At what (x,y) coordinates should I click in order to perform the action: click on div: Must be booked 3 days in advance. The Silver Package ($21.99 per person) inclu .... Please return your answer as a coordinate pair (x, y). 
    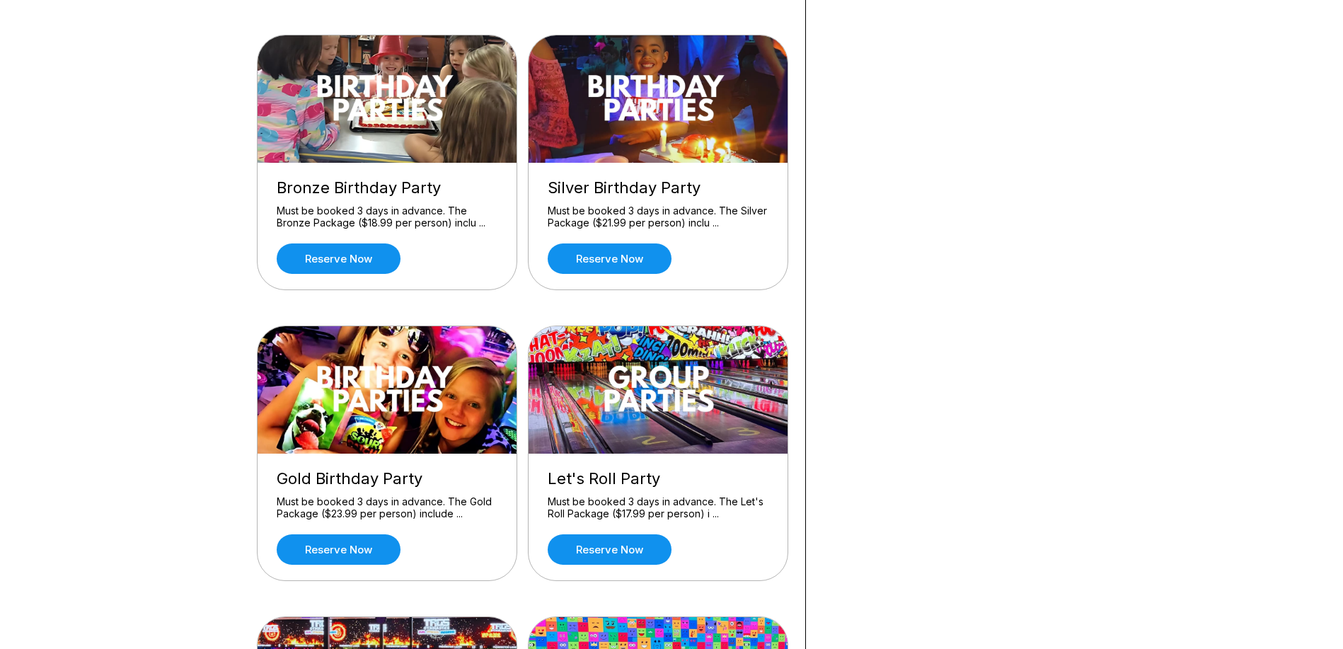
    Looking at the image, I should click on (658, 216).